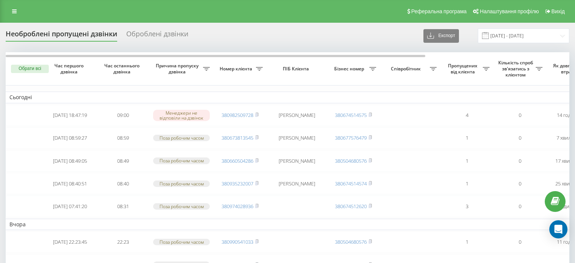 This screenshot has width=575, height=263. Describe the element at coordinates (467, 115) in the screenshot. I see `td: 4` at that location.